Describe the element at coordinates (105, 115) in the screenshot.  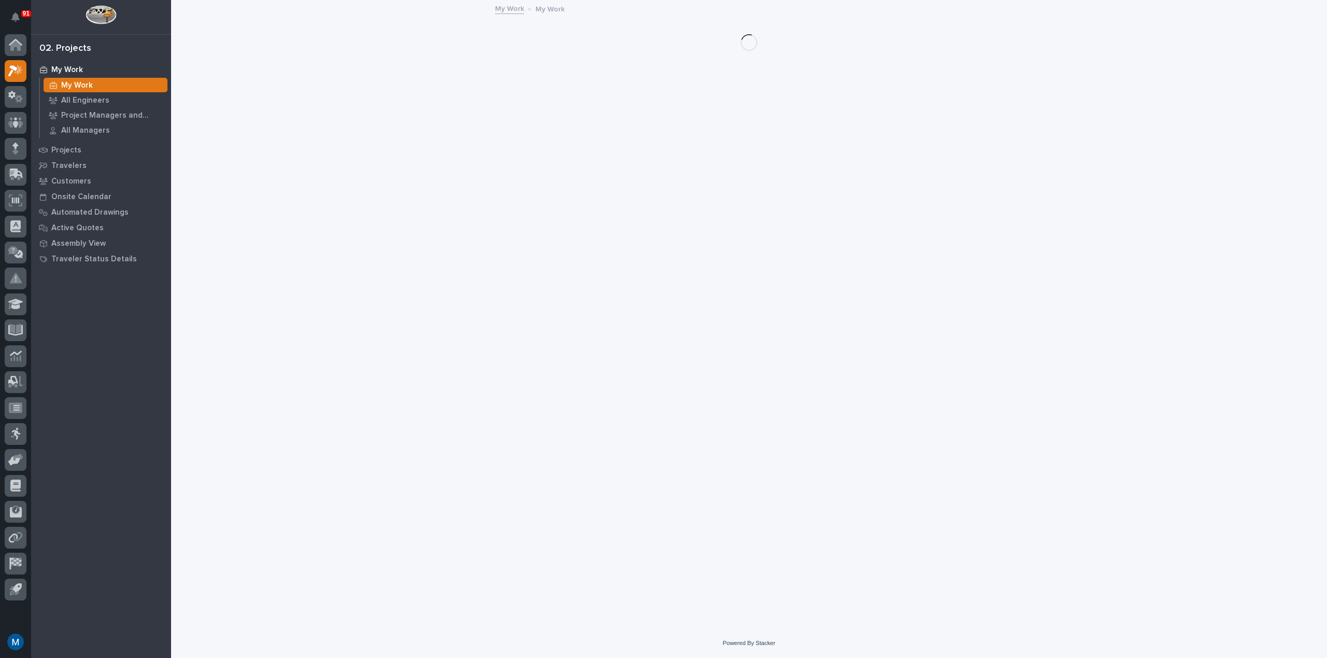
I see `a: Project Managers and Engineers` at that location.